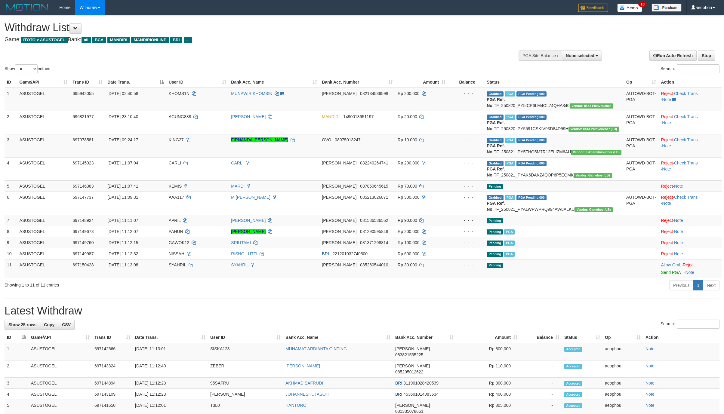 This screenshot has height=414, width=724. I want to click on td: 697142666, so click(112, 352).